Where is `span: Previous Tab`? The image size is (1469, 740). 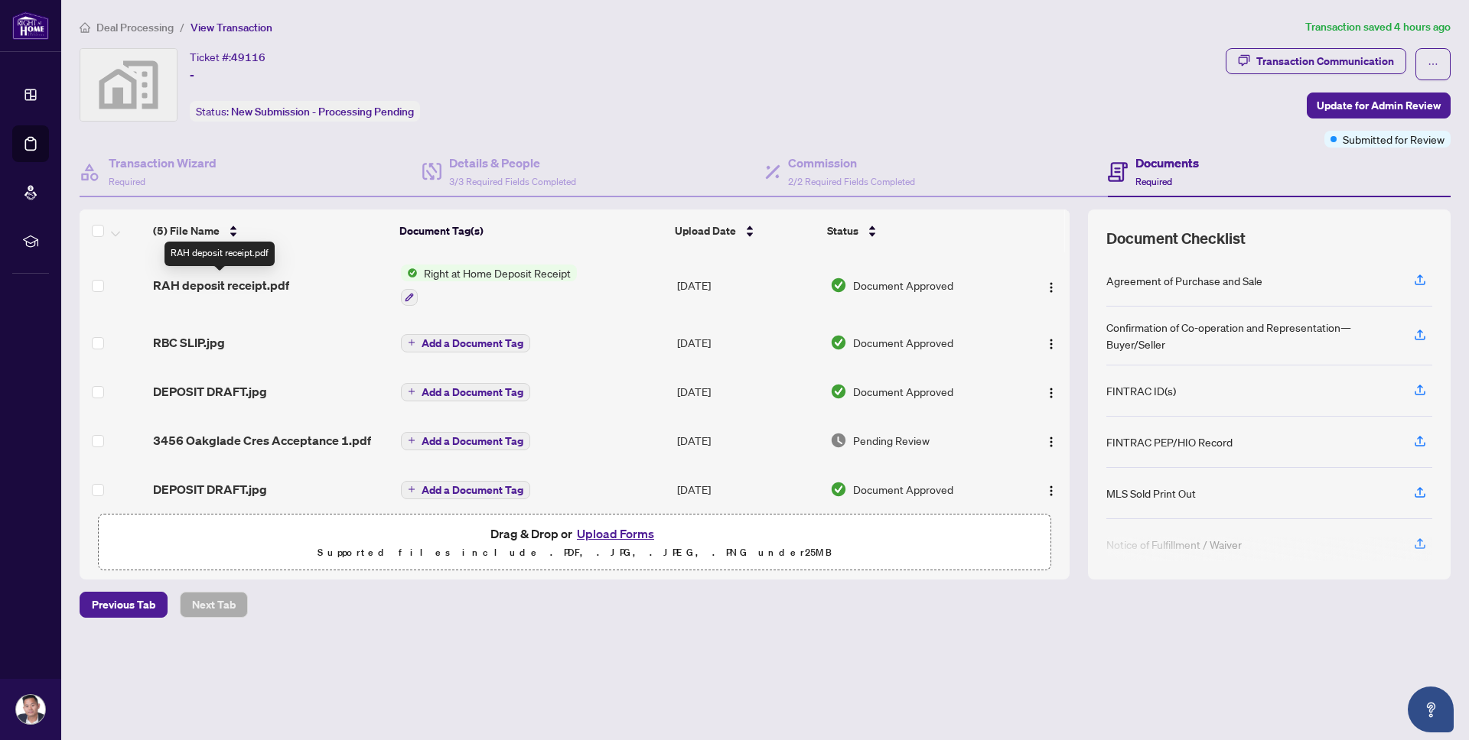
span: Previous Tab is located at coordinates (123, 605).